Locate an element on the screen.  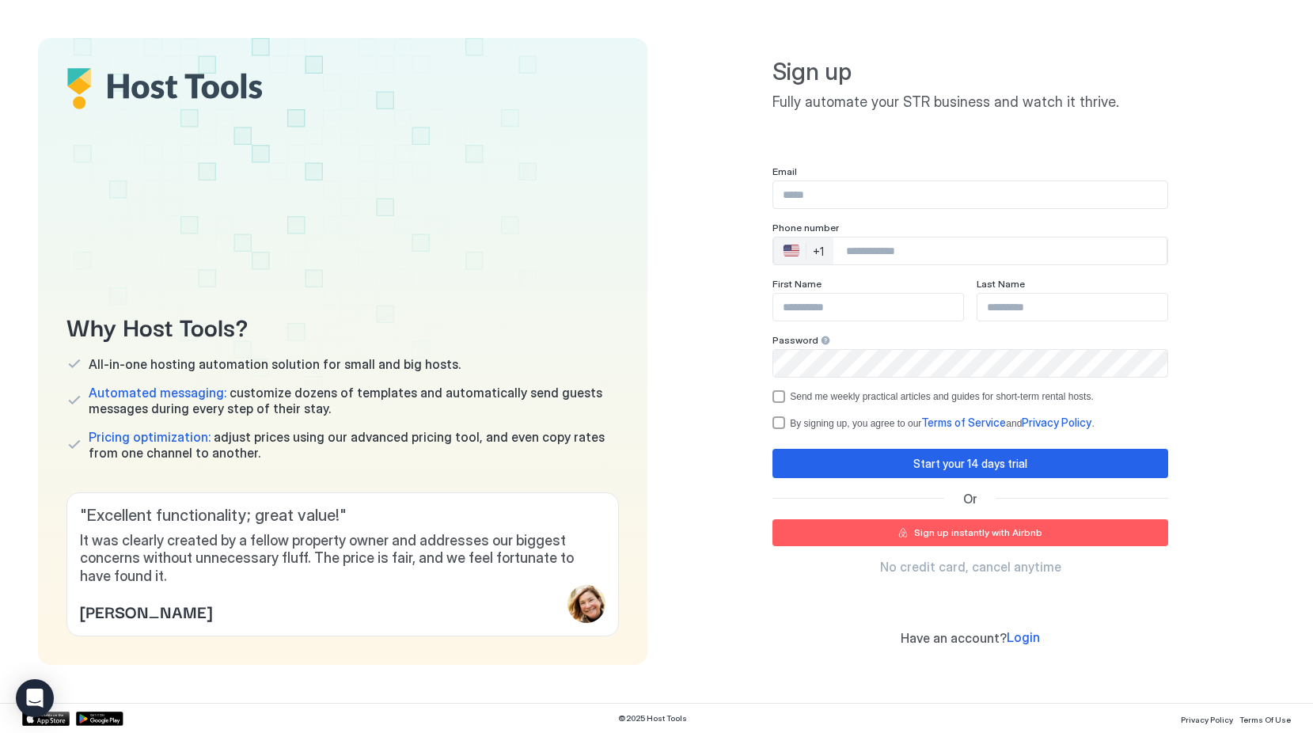
div: optOut is located at coordinates (970, 396).